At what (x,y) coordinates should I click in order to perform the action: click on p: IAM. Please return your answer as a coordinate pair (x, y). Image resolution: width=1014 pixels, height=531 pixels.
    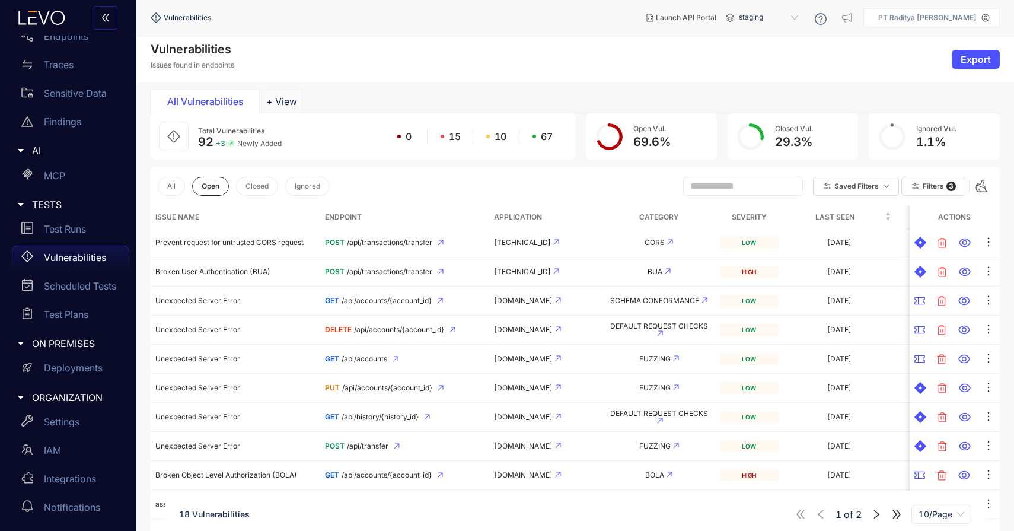
    Looking at the image, I should click on (52, 450).